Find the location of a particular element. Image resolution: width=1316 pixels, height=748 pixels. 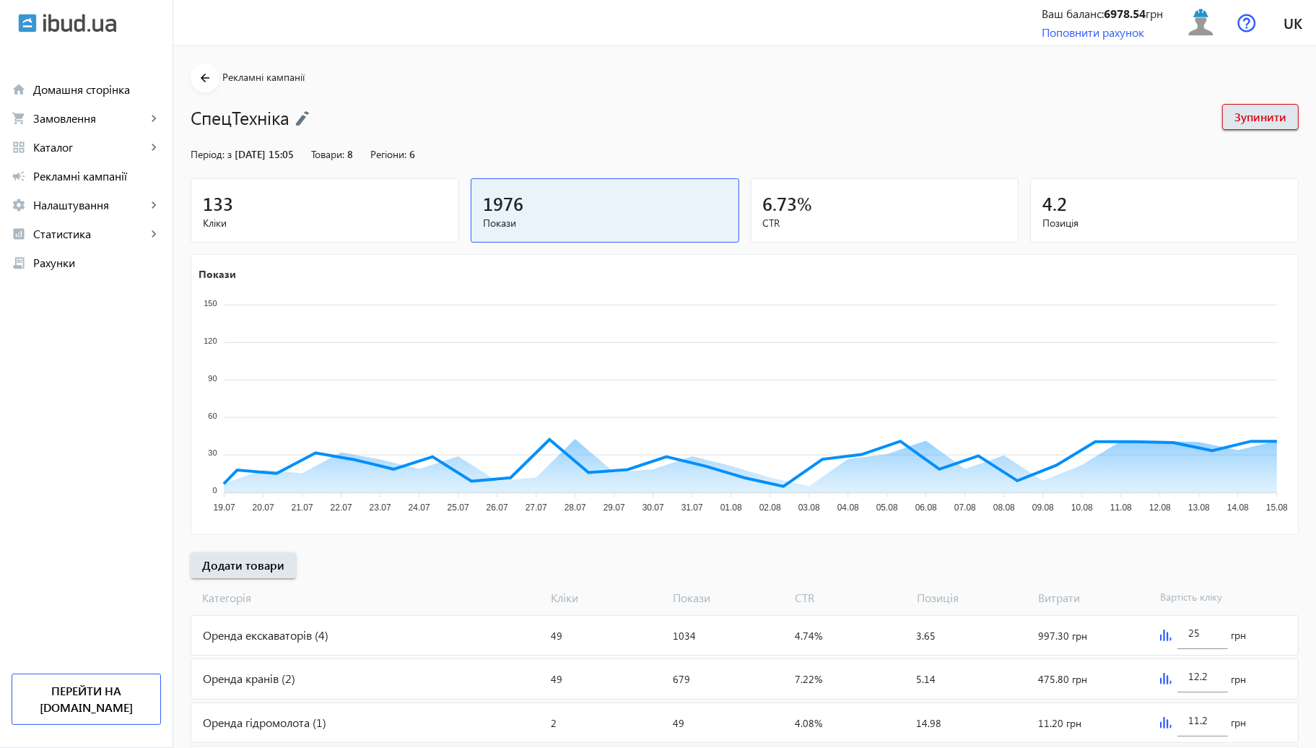

span: 3.65 is located at coordinates (926, 635).